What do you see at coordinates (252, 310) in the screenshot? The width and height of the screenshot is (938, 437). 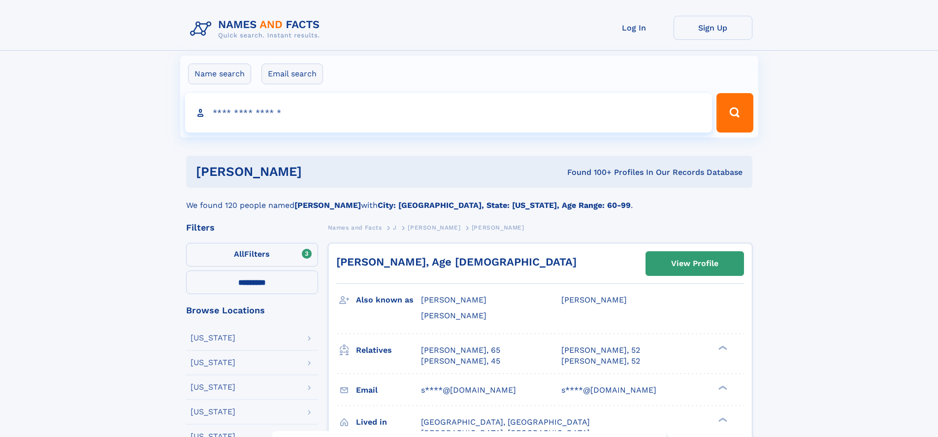 I see `div: Browse Locations` at bounding box center [252, 310].